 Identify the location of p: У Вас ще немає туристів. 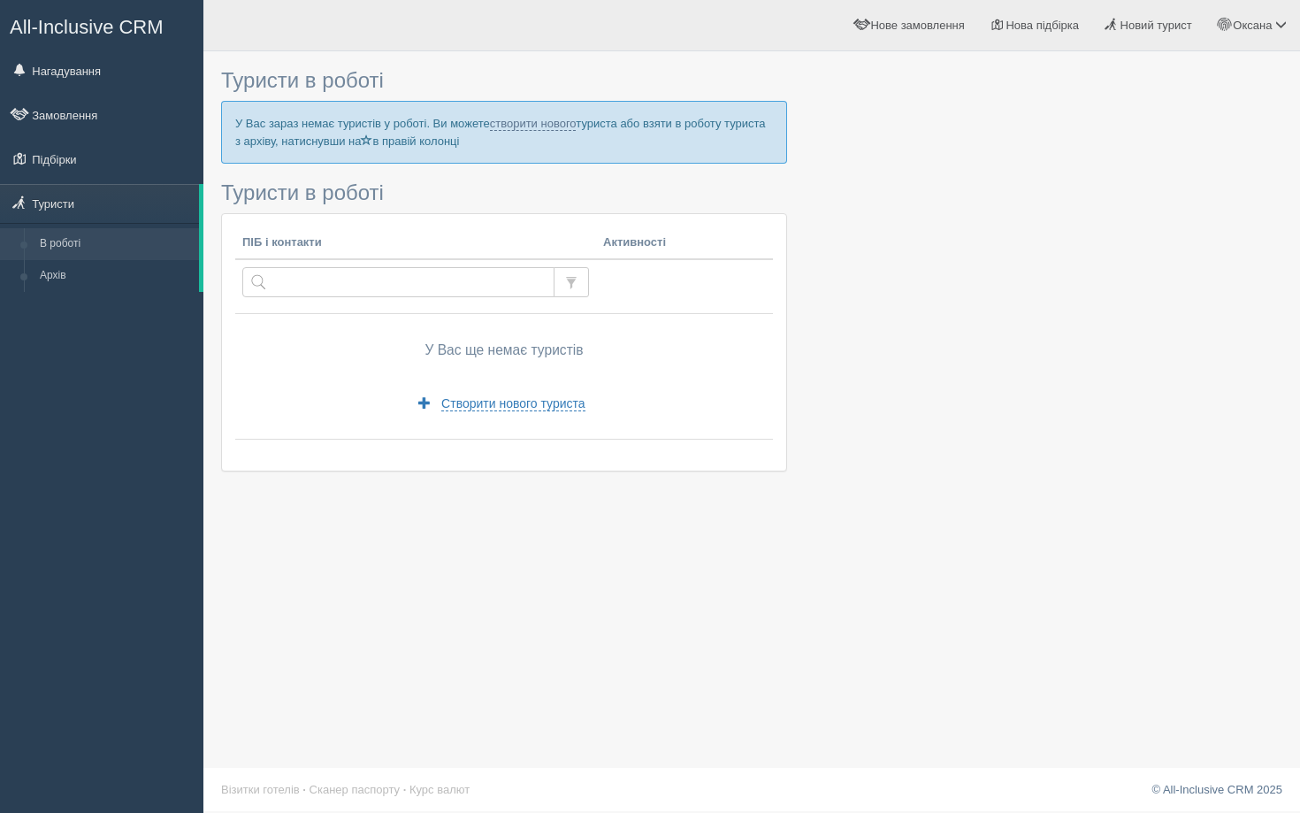
(504, 350).